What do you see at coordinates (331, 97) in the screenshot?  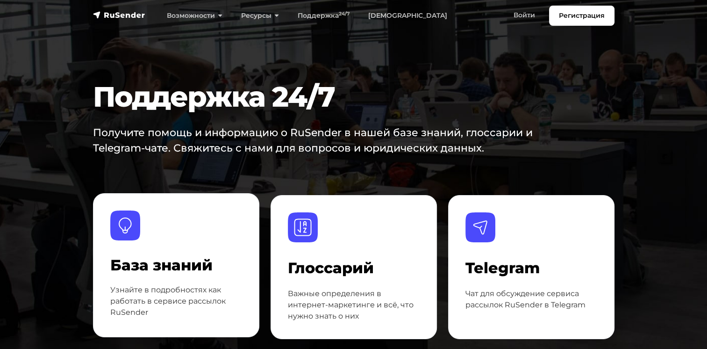 I see `h1: Поддержка 24/7` at bounding box center [331, 97].